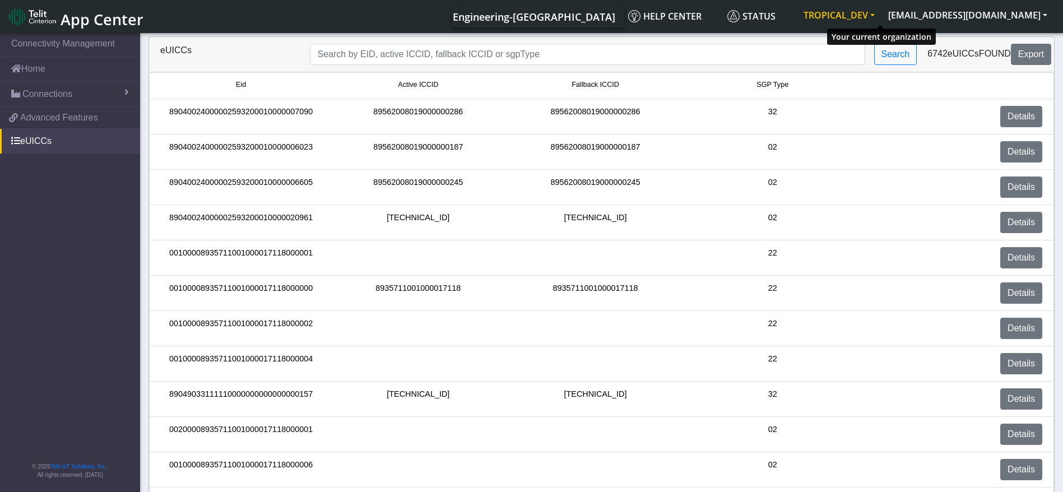 The width and height of the screenshot is (1063, 492). Describe the element at coordinates (47, 94) in the screenshot. I see `span: Connections` at that location.